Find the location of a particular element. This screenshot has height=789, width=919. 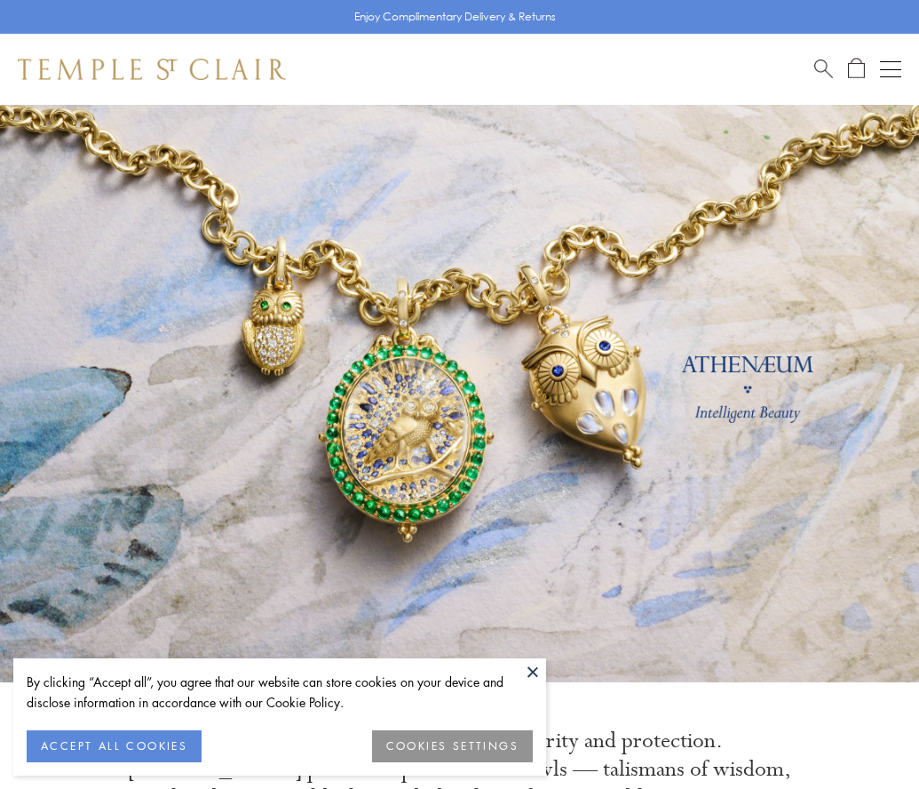

a: Search is located at coordinates (823, 68).